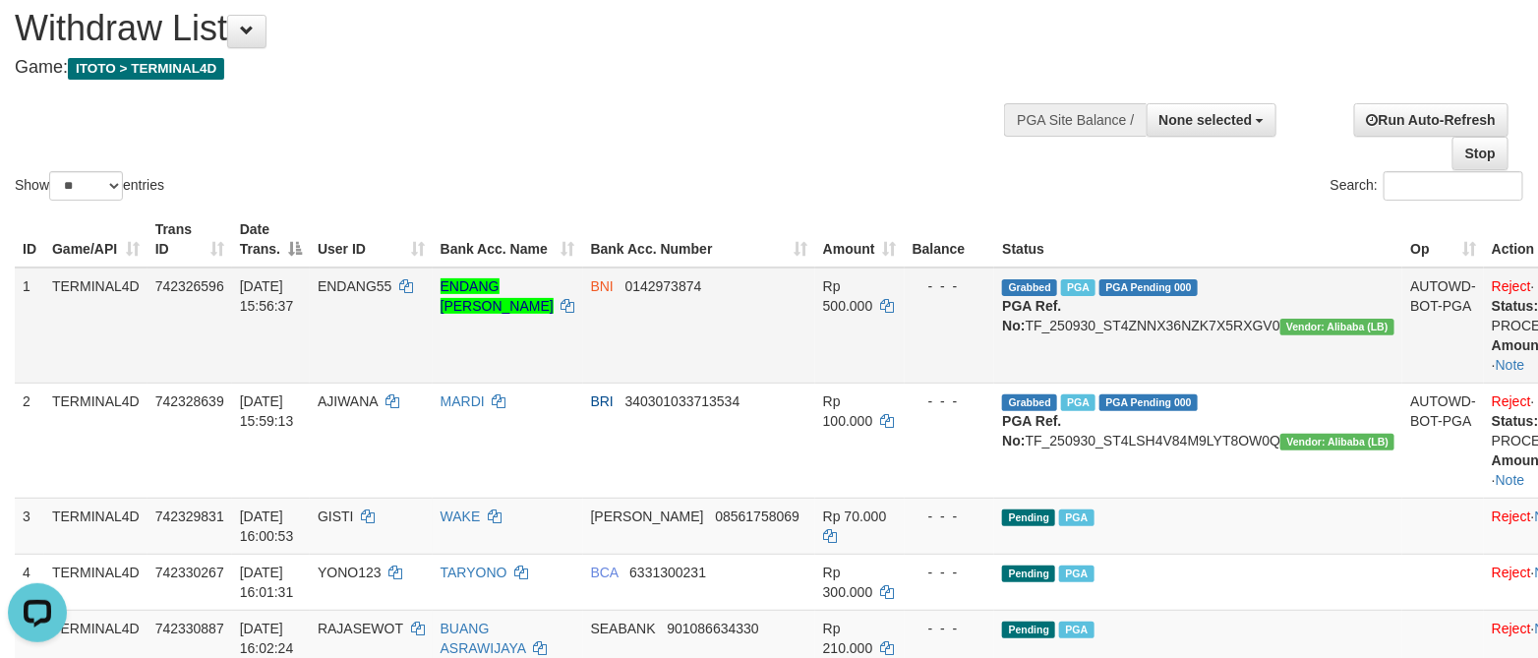 Image resolution: width=1538 pixels, height=658 pixels. Describe the element at coordinates (1480, 153) in the screenshot. I see `a: Stop` at that location.